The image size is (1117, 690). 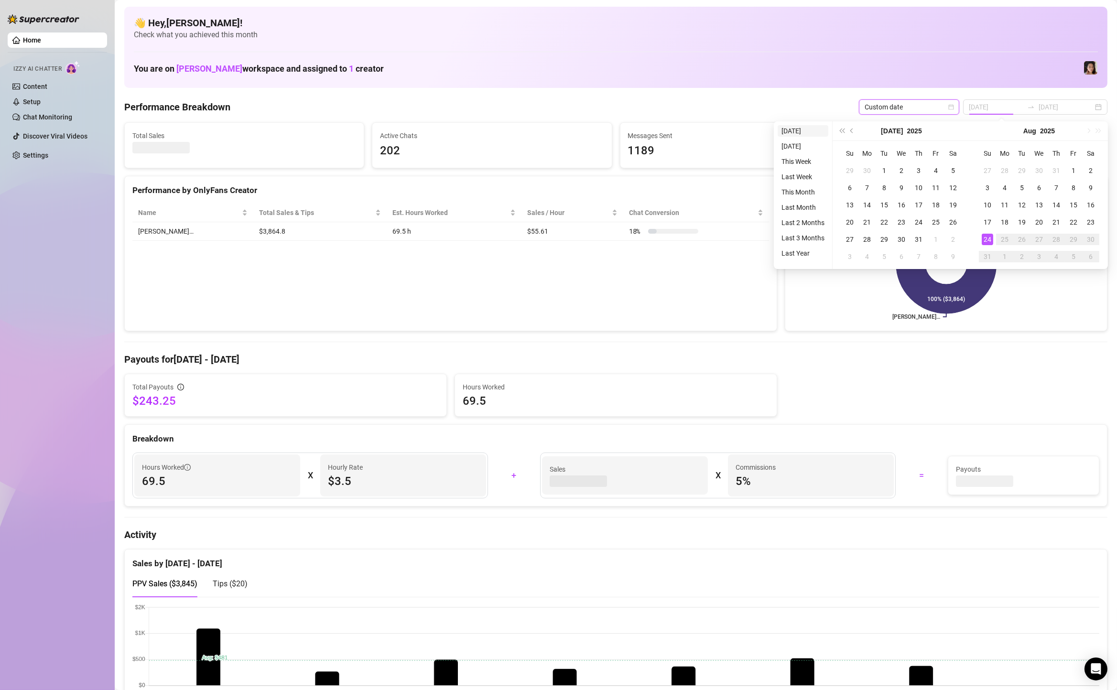 What do you see at coordinates (492, 151) in the screenshot?
I see `span: 202` at bounding box center [492, 151].